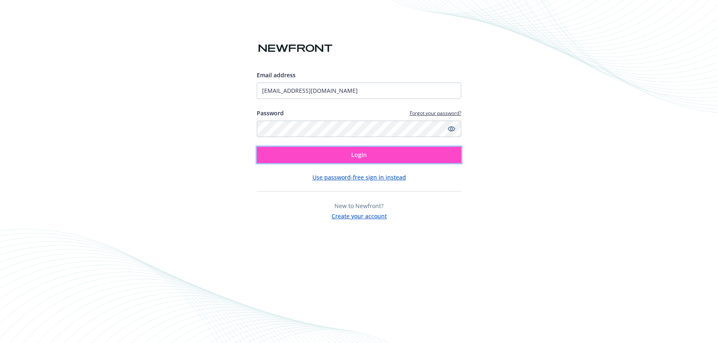  What do you see at coordinates (359, 215) in the screenshot?
I see `button: Create your account` at bounding box center [359, 215].